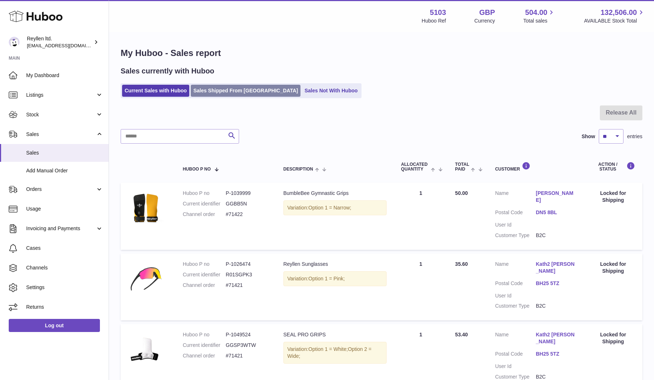 Image resolution: width=654 pixels, height=380 pixels. What do you see at coordinates (247, 193) in the screenshot?
I see `dd: P-1039999` at bounding box center [247, 193].